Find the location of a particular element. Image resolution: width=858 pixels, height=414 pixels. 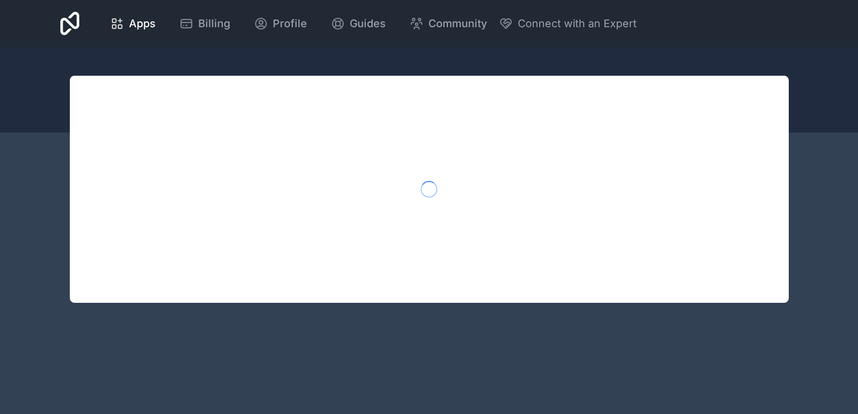

span: Billing is located at coordinates (214, 24).